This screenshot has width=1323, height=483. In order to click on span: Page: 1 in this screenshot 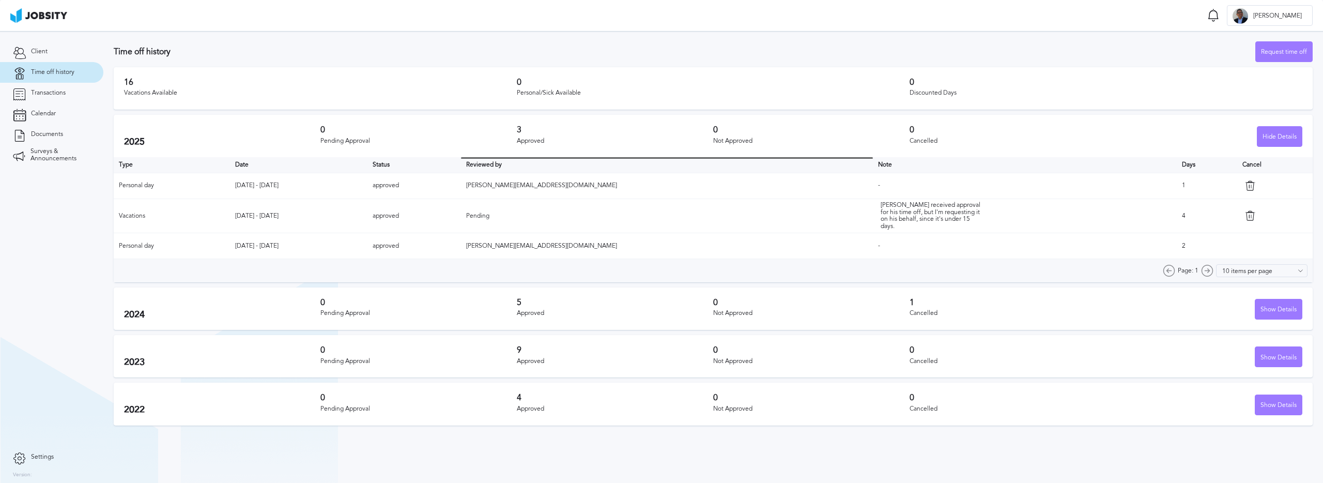, I will do `click(1188, 271)`.